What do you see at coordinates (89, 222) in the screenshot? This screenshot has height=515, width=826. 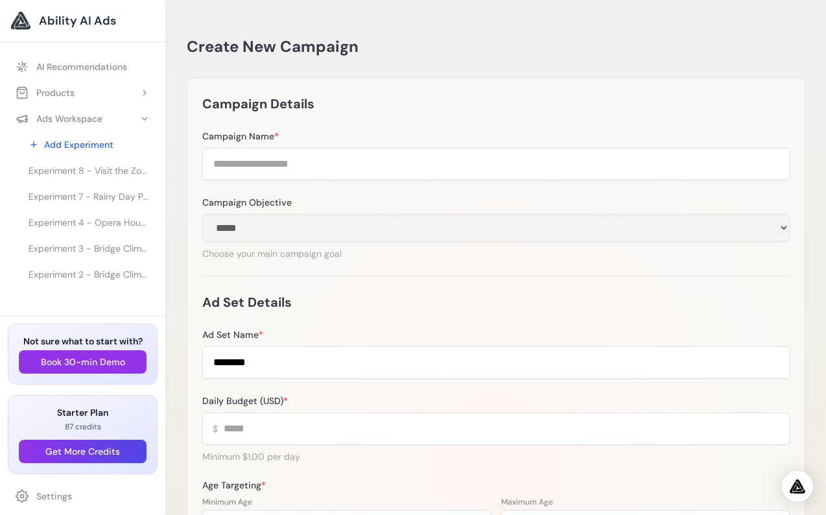 I see `a: Experiment 4 - Opera House Majestic Puzzle – Einstein Puzzles` at bounding box center [89, 222].